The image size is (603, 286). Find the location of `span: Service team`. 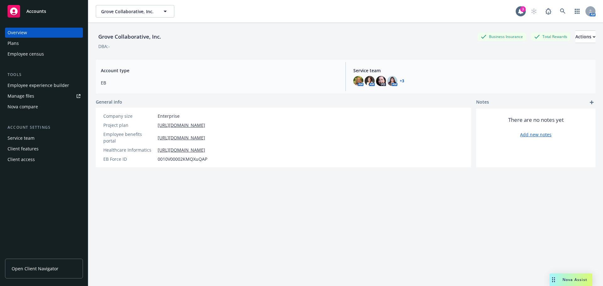

span: Service team is located at coordinates (472, 70).